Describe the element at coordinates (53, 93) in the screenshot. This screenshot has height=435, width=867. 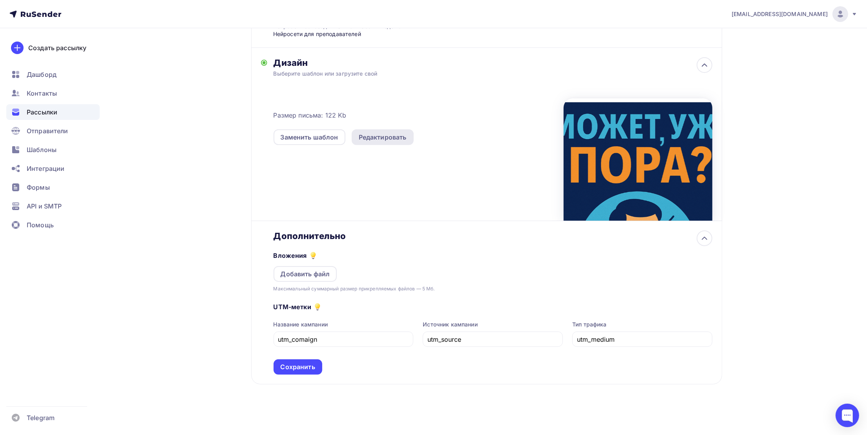
I see `a: Контакты` at that location.